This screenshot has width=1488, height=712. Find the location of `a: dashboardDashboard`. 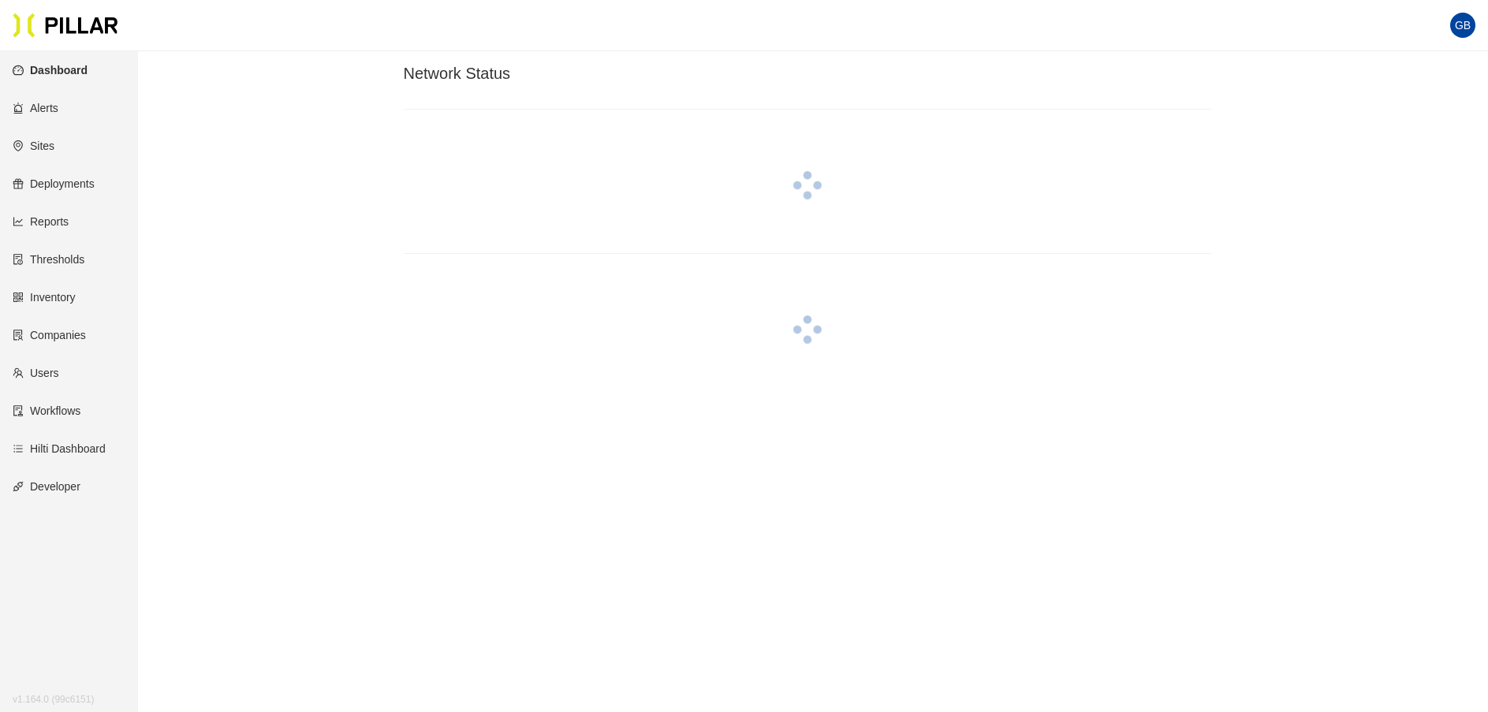

a: dashboardDashboard is located at coordinates (50, 70).